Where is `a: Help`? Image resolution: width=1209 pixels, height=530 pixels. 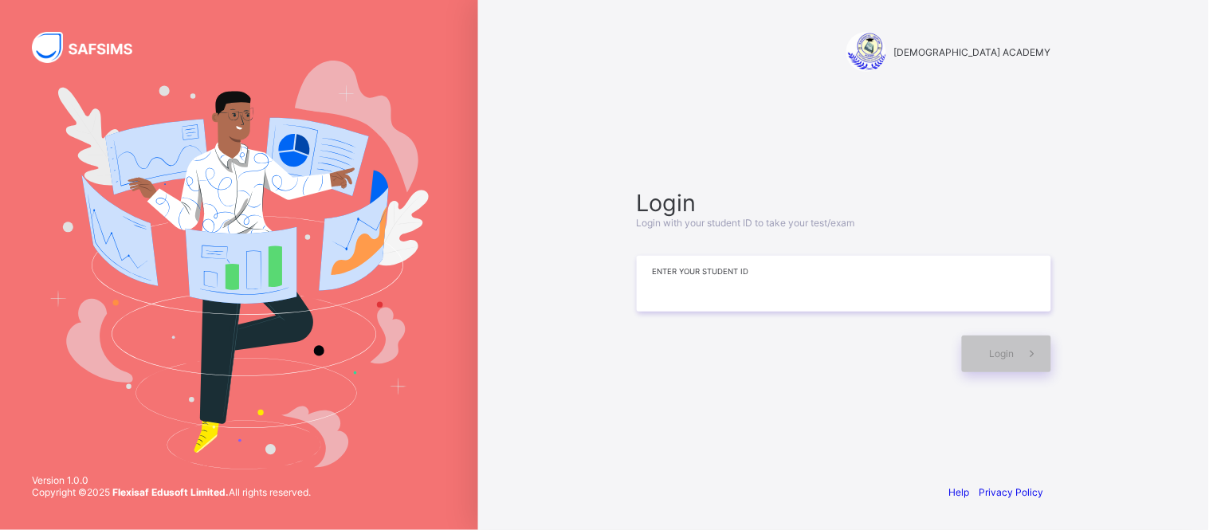 a: Help is located at coordinates (960, 492).